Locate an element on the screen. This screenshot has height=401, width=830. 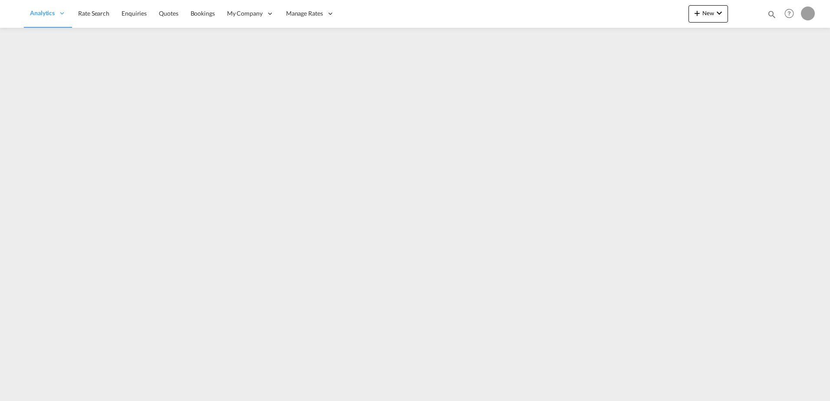
md-icon: icon-chevron-down is located at coordinates (720, 13).